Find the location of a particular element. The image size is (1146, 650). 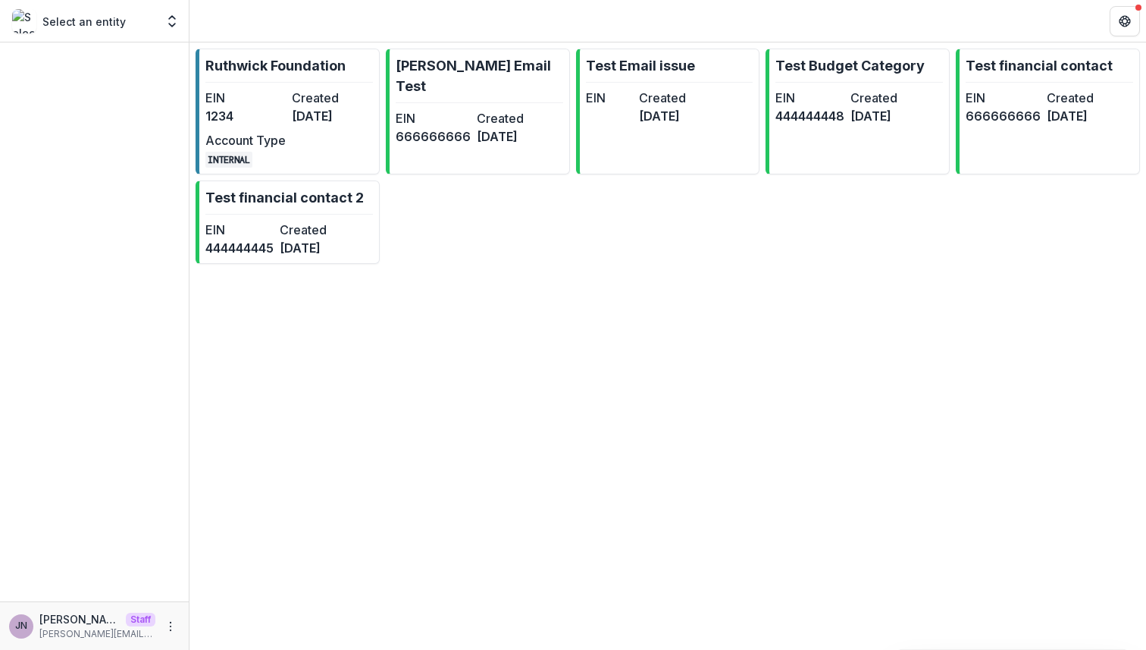

dd: 1234 is located at coordinates (246, 116).